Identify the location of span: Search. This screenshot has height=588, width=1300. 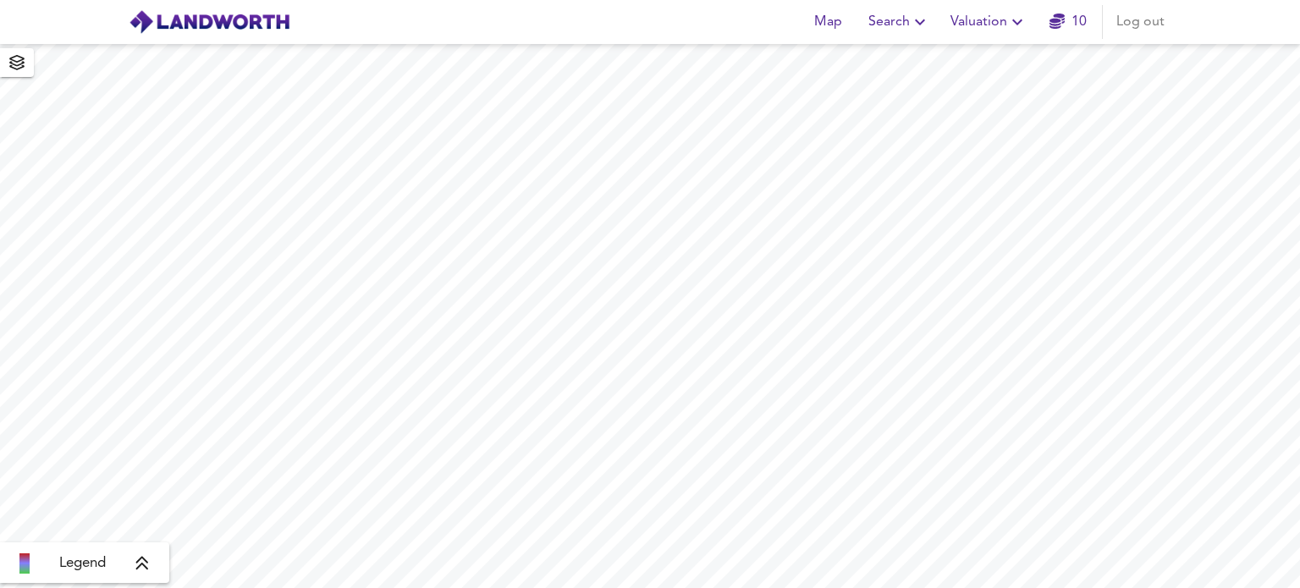
(899, 22).